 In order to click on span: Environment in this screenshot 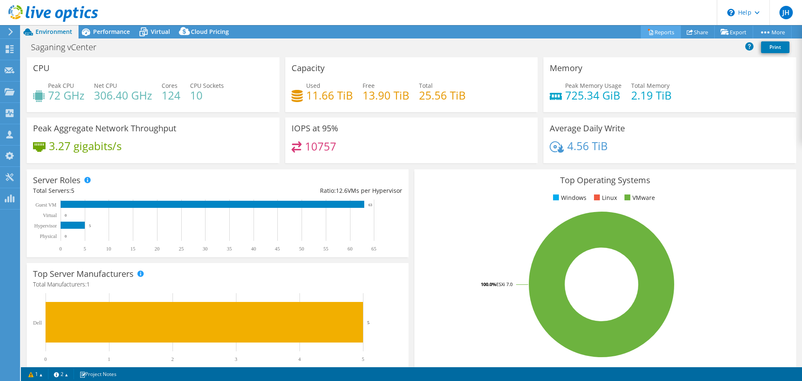, I will do `click(54, 31)`.